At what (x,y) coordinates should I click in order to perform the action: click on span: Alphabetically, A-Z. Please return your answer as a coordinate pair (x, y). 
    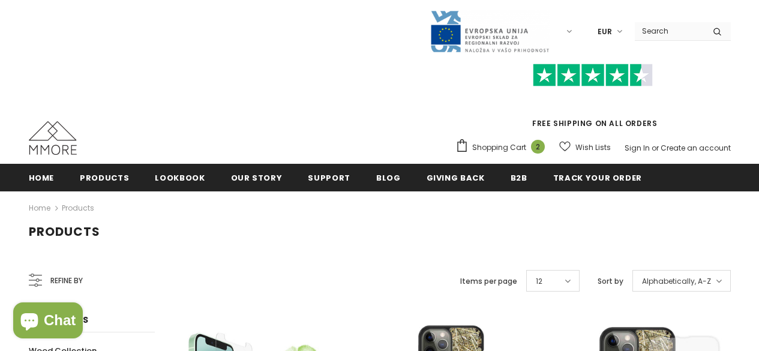
    Looking at the image, I should click on (676, 281).